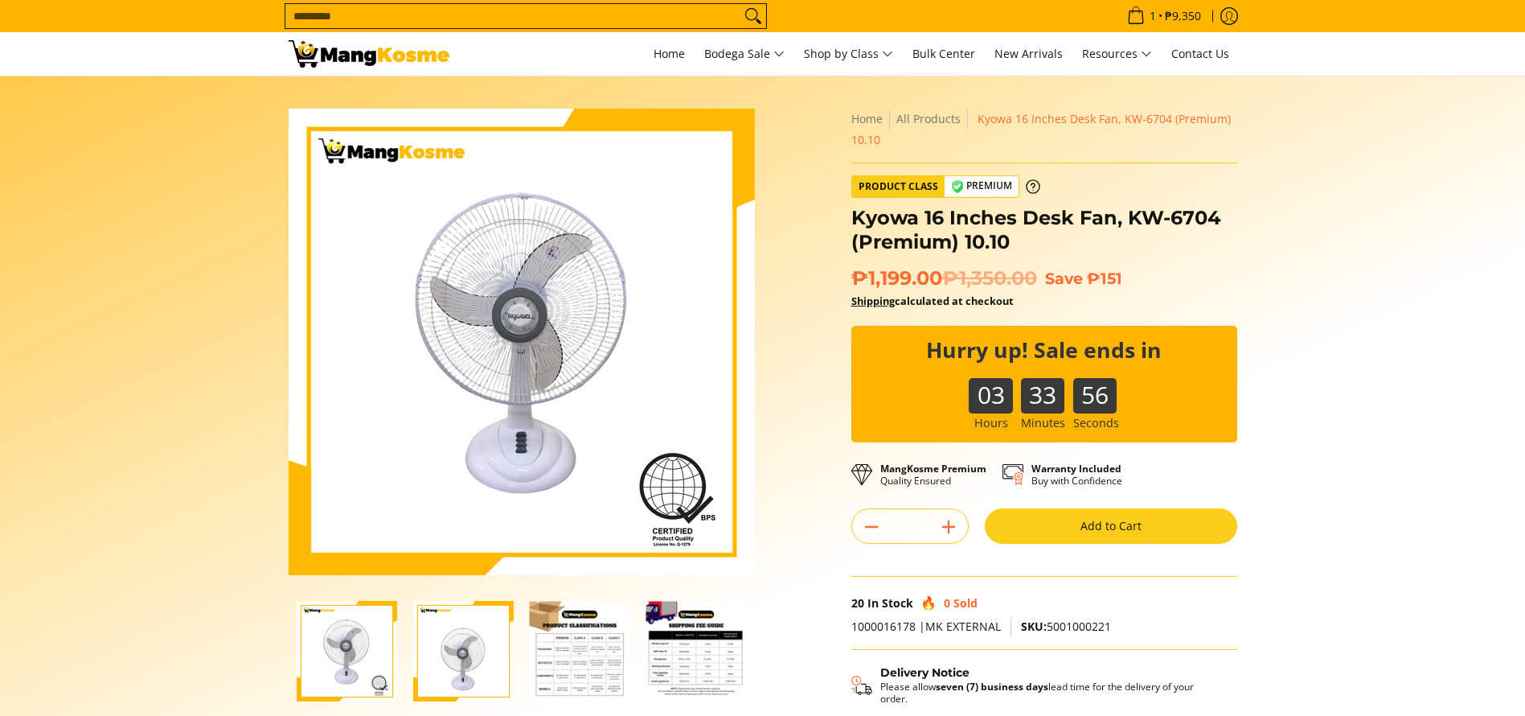  I want to click on button: Shipping & Delivery, so click(1037, 685).